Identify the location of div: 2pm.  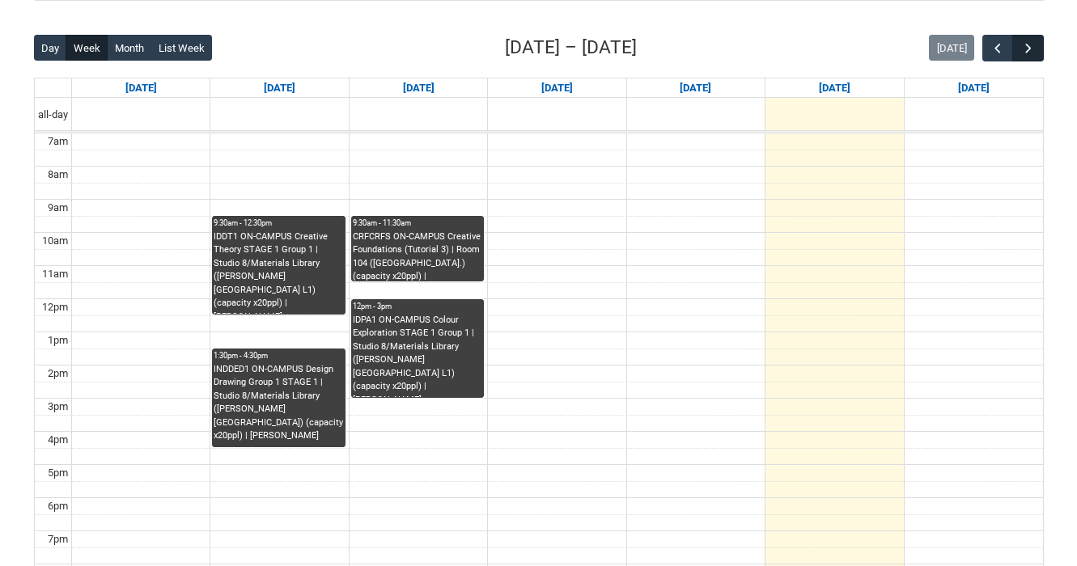
(57, 374).